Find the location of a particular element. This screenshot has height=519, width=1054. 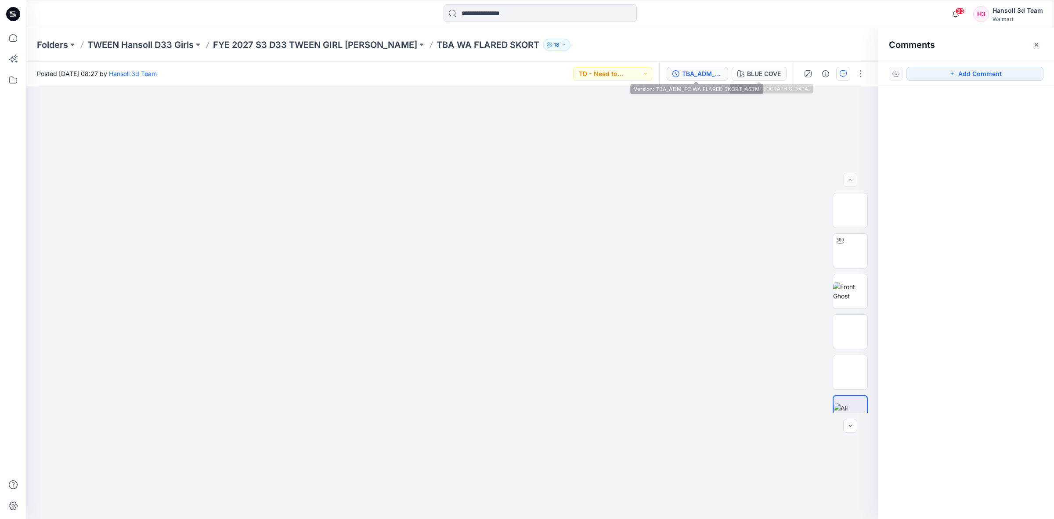

button: BLUE COVE is located at coordinates (759, 74).